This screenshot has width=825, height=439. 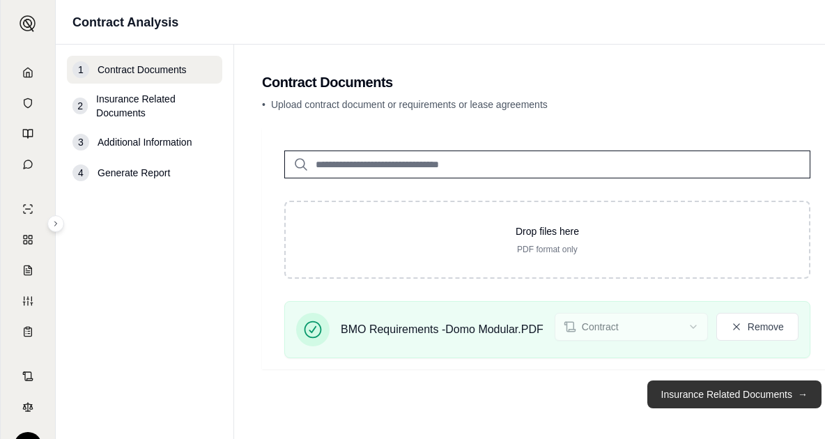 What do you see at coordinates (442, 329) in the screenshot?
I see `span: BMO Requirements -Domo Modular.PDF` at bounding box center [442, 329].